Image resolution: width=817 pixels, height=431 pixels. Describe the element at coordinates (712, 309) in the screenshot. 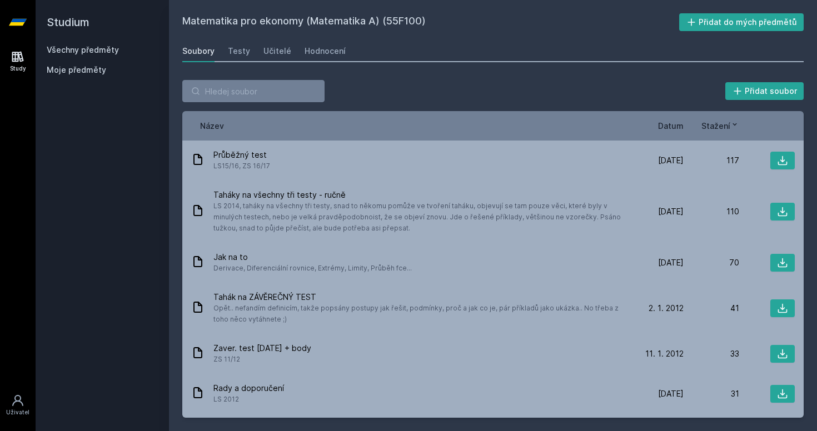

I see `div: 41` at that location.